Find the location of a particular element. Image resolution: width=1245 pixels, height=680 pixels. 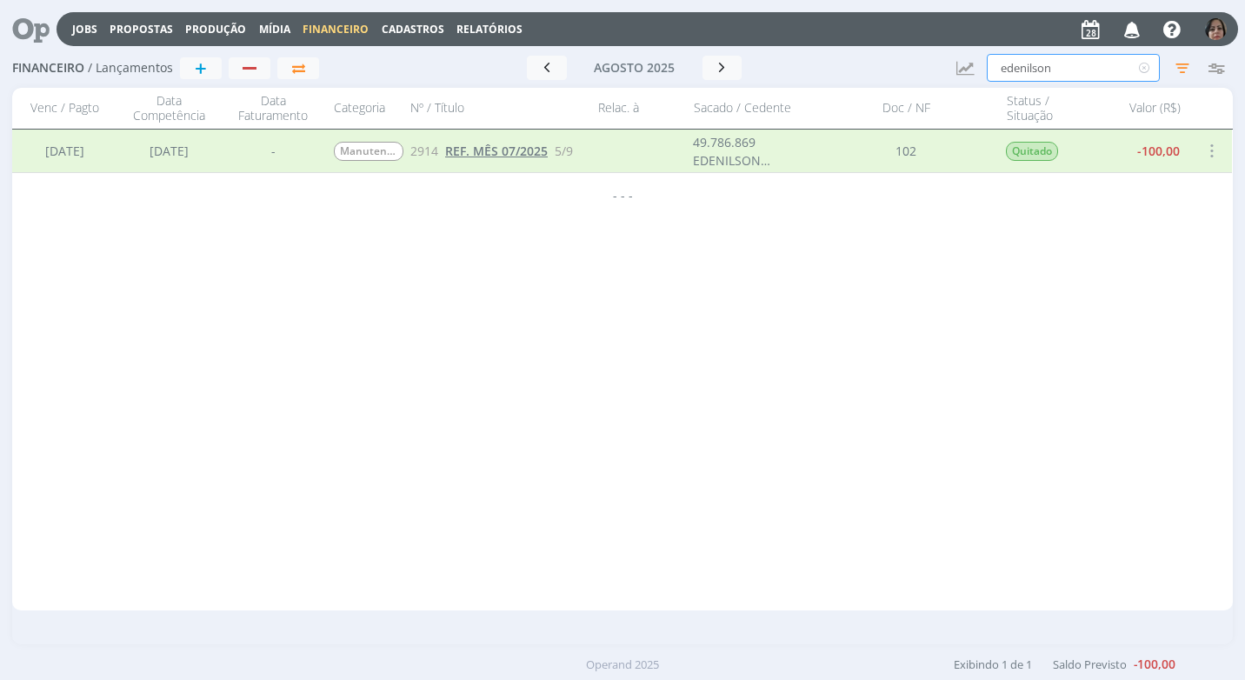

input: Busca is located at coordinates (1073, 68).